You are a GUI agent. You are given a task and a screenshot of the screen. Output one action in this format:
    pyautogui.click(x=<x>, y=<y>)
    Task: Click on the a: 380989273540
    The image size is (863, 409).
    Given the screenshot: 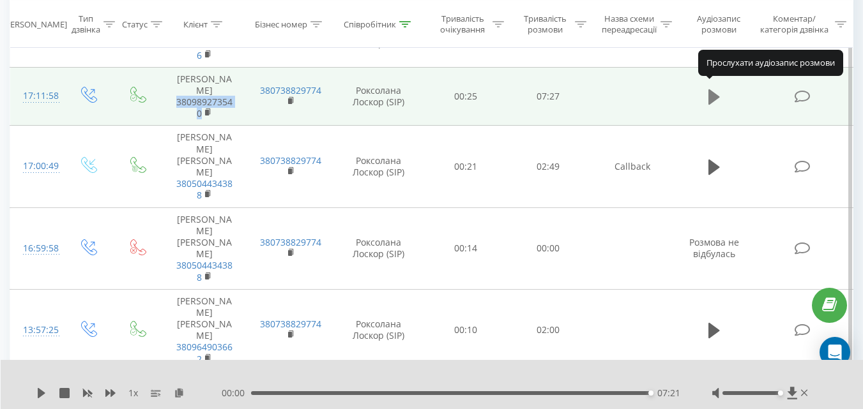 What is the action you would take?
    pyautogui.click(x=204, y=107)
    